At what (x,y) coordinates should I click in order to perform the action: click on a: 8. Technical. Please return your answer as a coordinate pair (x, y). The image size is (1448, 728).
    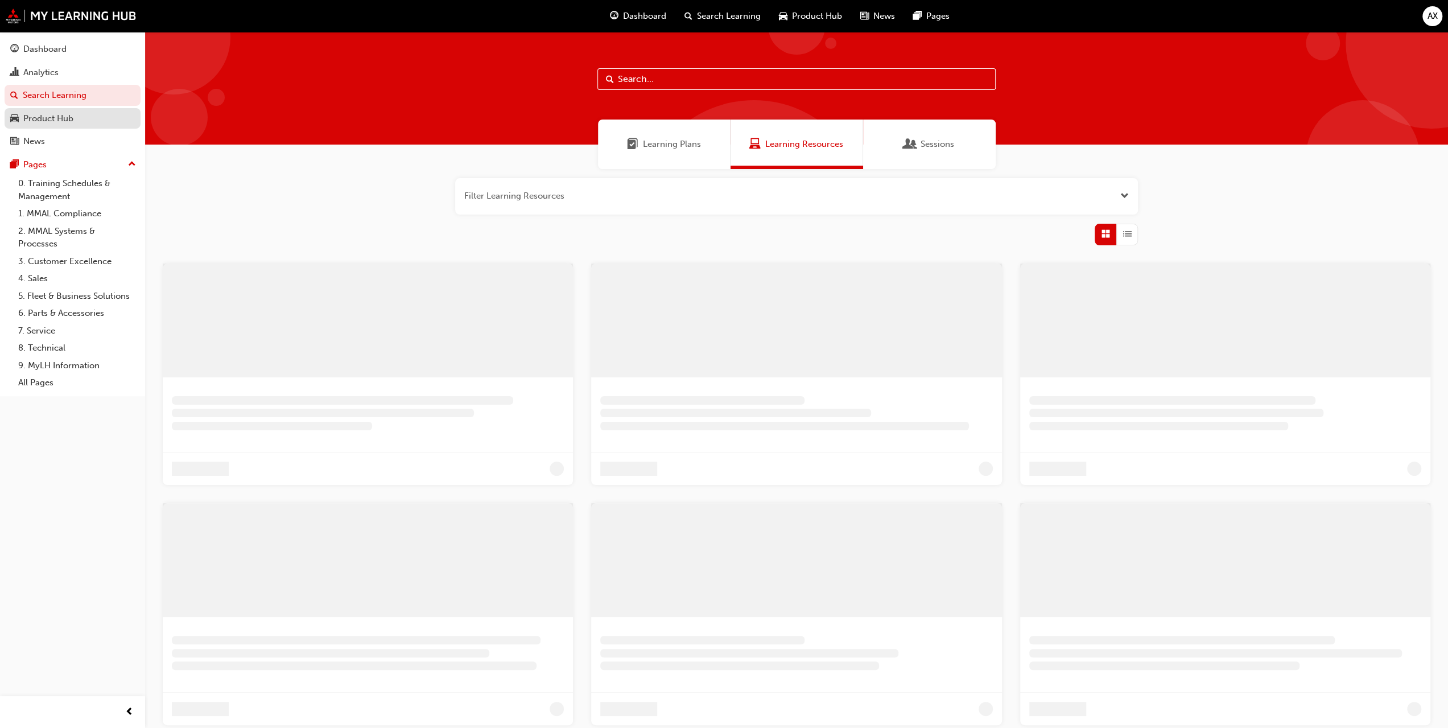
    Looking at the image, I should click on (77, 348).